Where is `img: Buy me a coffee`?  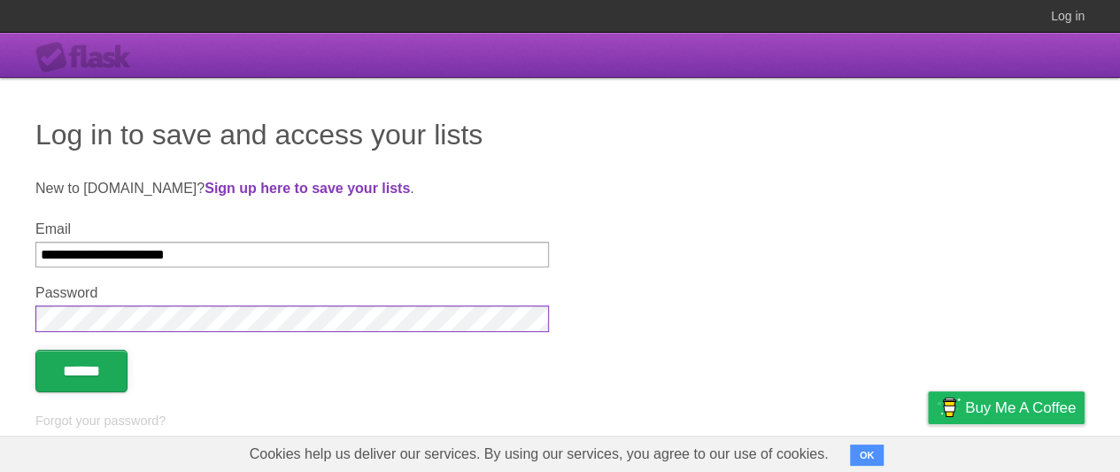
img: Buy me a coffee is located at coordinates (948, 407).